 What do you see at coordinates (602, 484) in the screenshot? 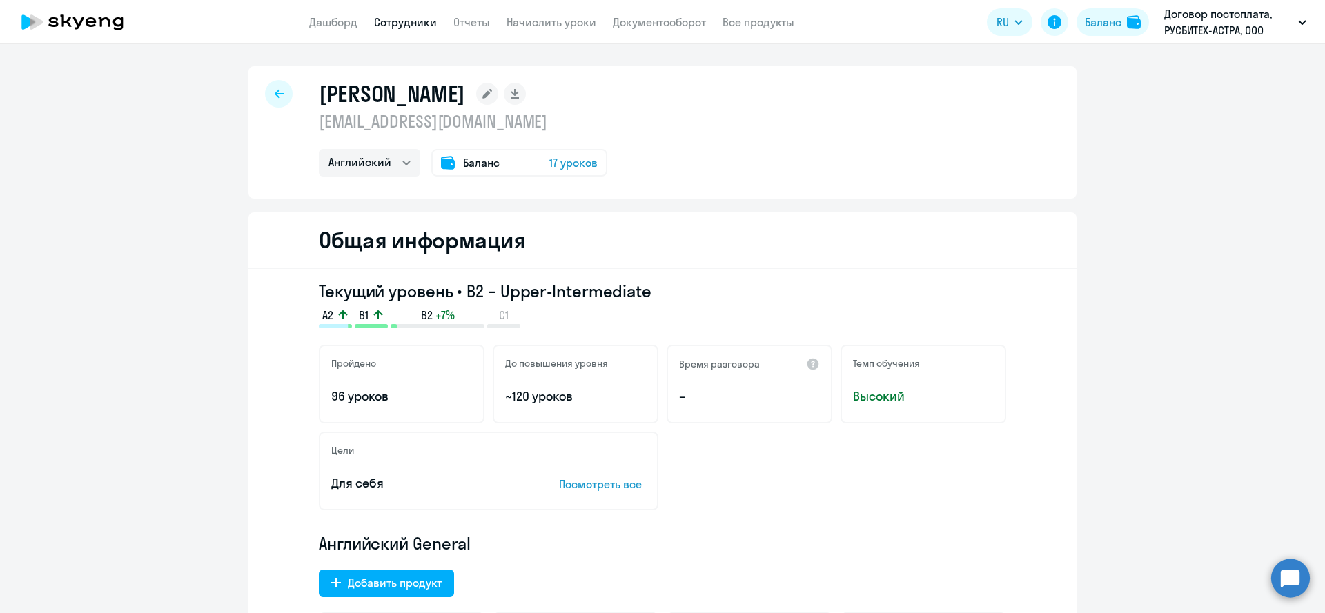
I see `p: Посмотреть все` at bounding box center [602, 484].